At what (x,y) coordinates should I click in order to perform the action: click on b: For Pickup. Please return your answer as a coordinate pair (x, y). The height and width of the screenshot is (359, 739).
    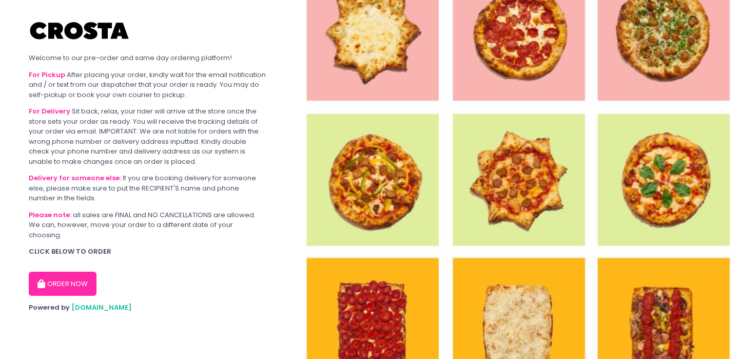
    Looking at the image, I should click on (47, 74).